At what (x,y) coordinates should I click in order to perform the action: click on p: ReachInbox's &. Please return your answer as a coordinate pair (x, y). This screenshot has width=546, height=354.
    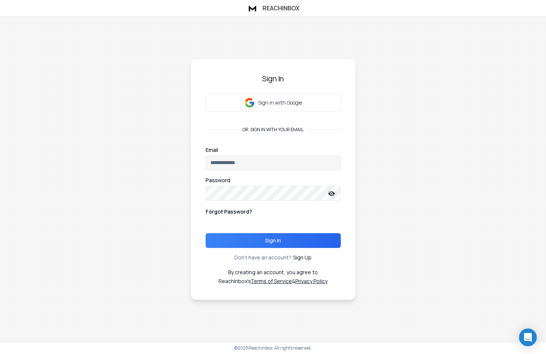
    Looking at the image, I should click on (273, 281).